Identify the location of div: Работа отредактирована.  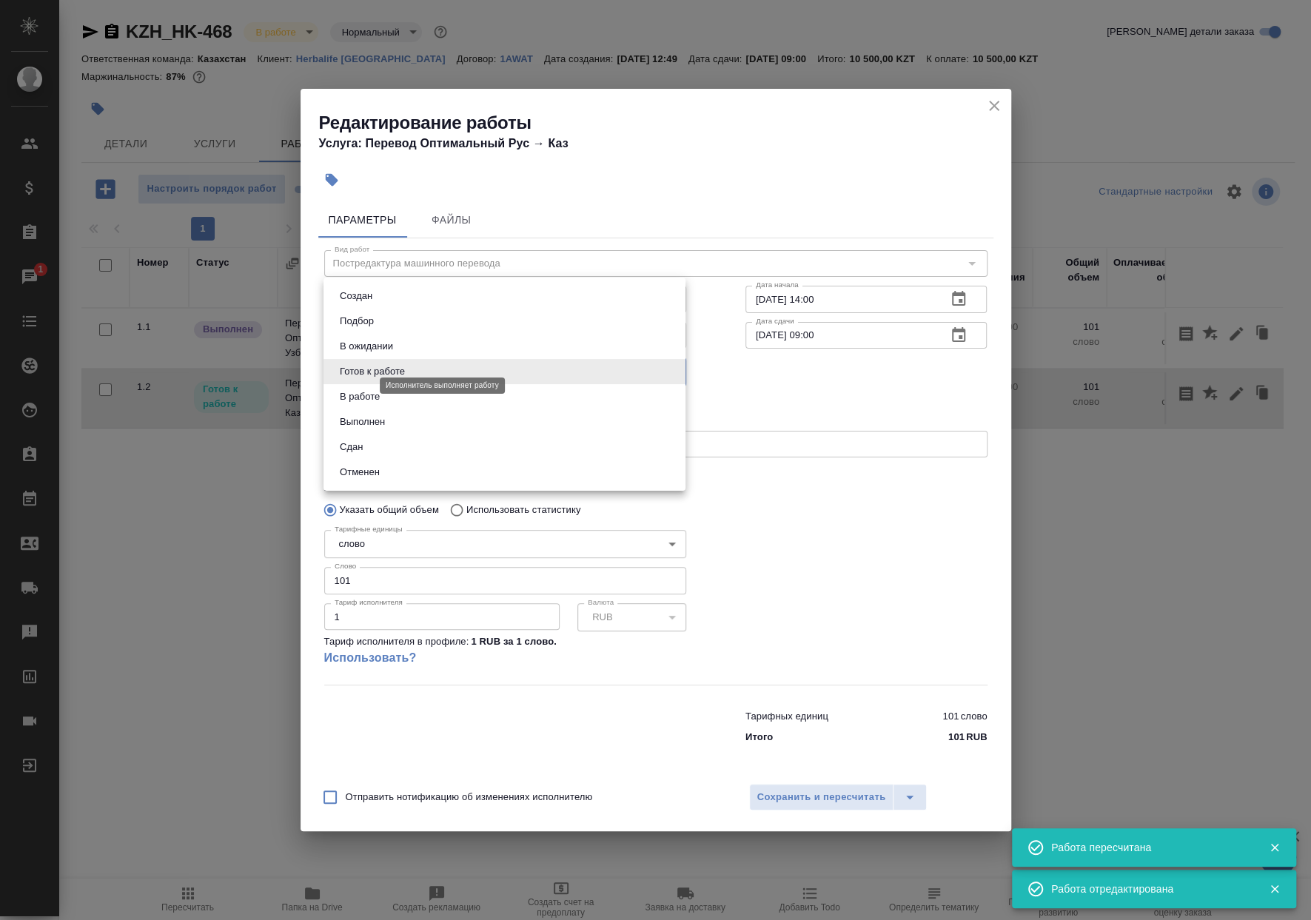
(1149, 889).